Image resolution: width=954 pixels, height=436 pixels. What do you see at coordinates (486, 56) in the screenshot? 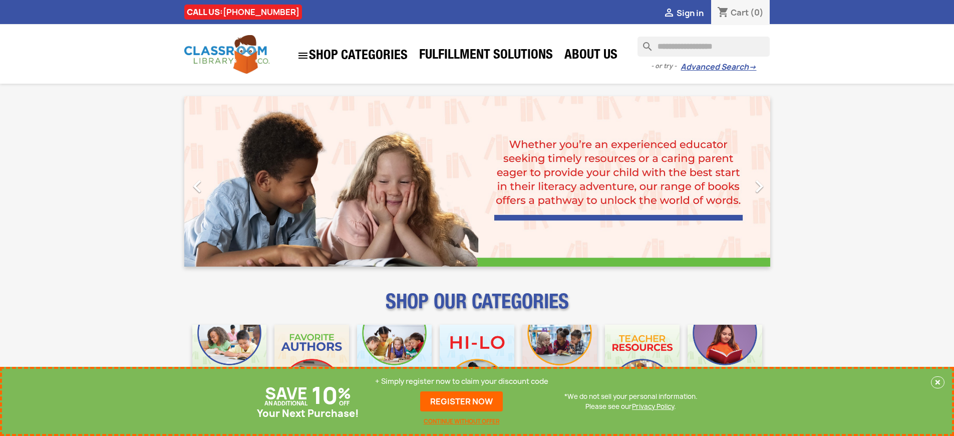
I see `a: Fulfillment Solutions` at bounding box center [486, 56].